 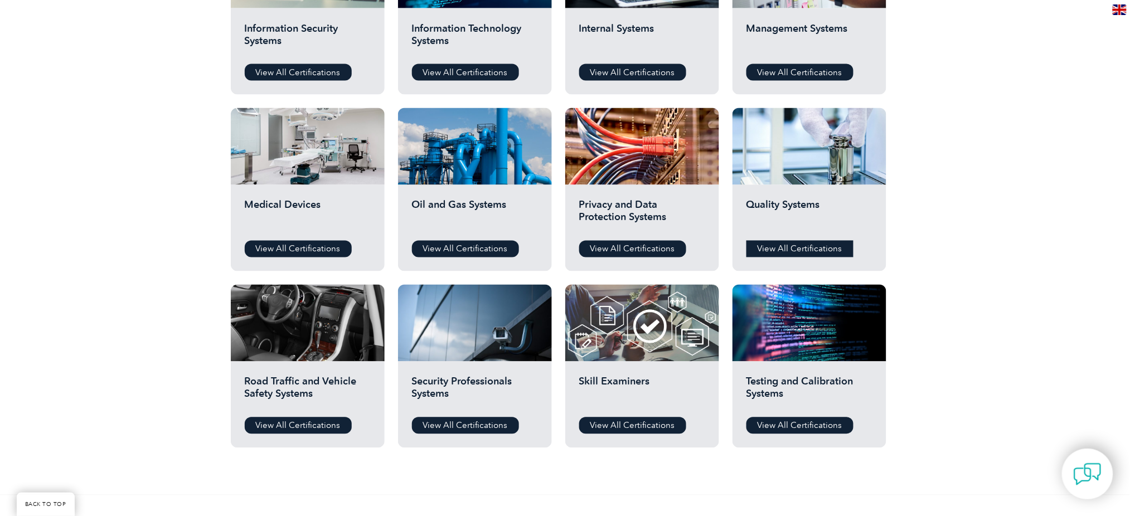 I want to click on h2: Management Systems, so click(x=809, y=39).